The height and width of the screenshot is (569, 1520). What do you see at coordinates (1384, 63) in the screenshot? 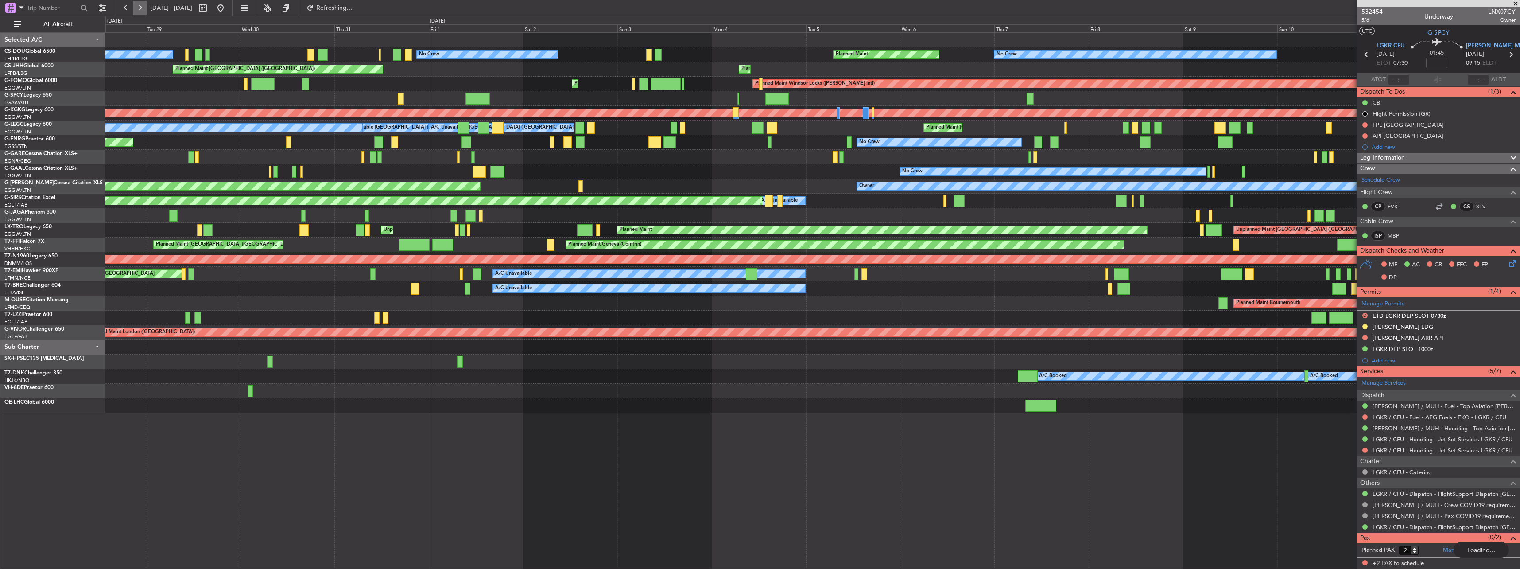
I see `span: ETOT` at bounding box center [1384, 63].